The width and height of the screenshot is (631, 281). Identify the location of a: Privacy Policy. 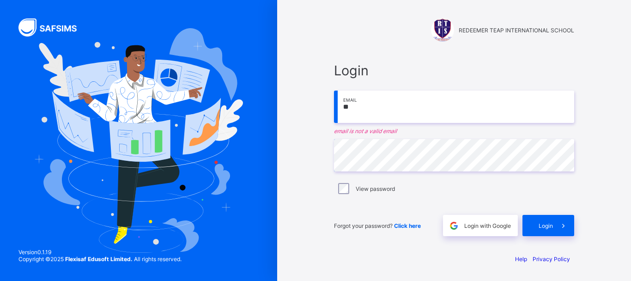
(551, 259).